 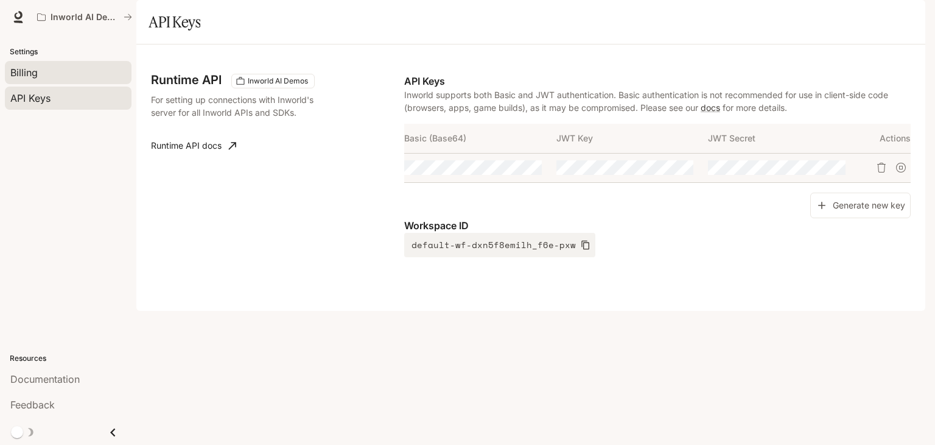 What do you see at coordinates (711, 107) in the screenshot?
I see `a: docs` at bounding box center [711, 107].